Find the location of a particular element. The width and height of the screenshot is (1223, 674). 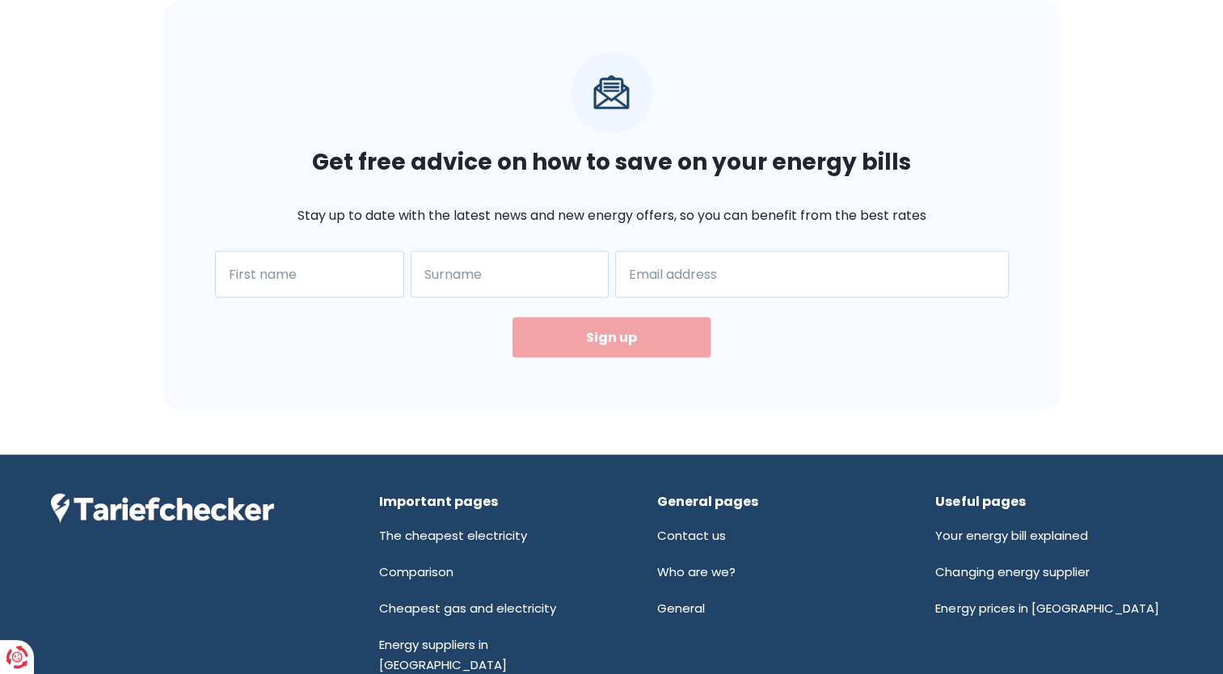

button: Sign up is located at coordinates (612, 338).